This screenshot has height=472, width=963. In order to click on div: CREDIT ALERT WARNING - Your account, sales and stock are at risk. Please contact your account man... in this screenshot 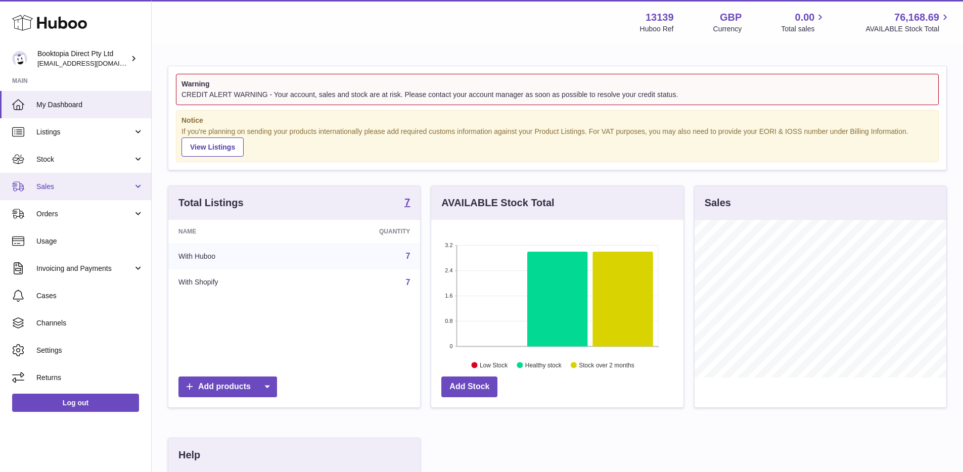, I will do `click(557, 95)`.